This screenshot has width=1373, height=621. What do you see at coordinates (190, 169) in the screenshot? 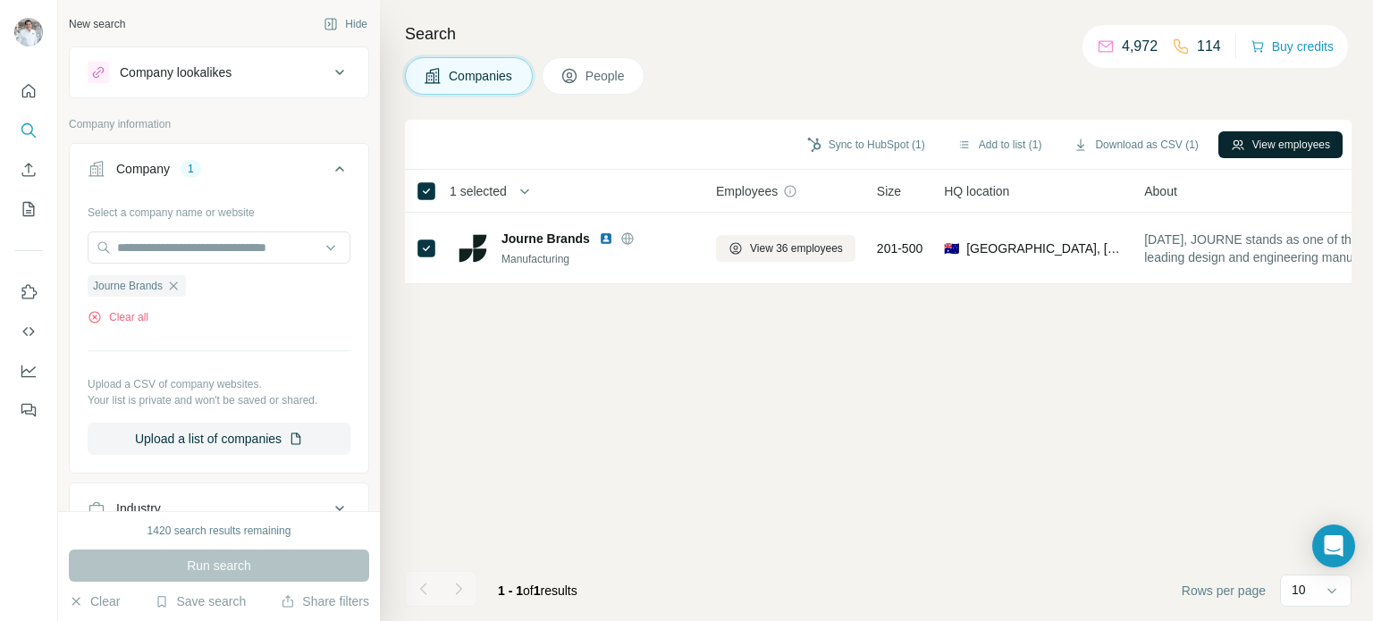
I see `div: 1` at bounding box center [190, 169].